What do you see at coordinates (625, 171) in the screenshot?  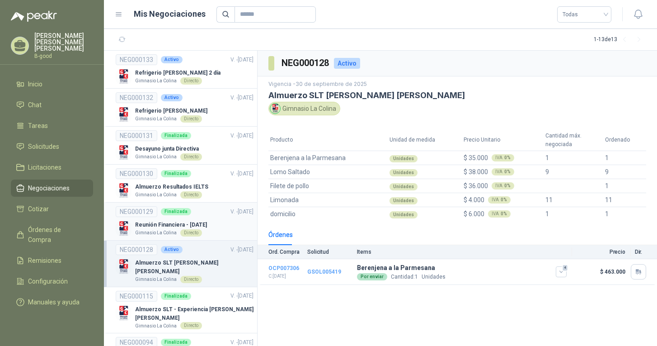 I see `td: 9` at bounding box center [625, 171].